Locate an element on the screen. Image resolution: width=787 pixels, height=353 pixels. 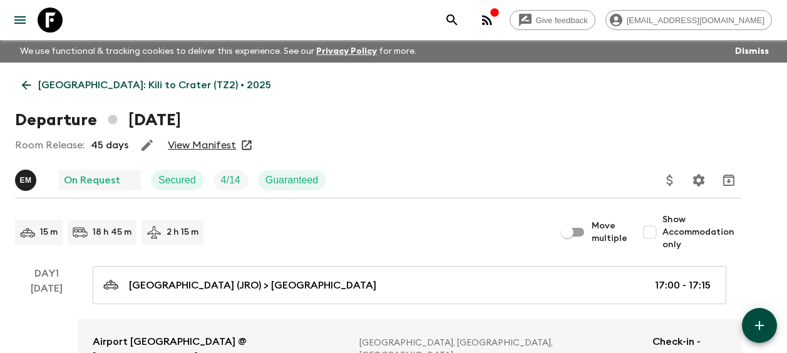
p: We use functional & tracking cookies to deliver this experience. See our for more. is located at coordinates (218, 51).